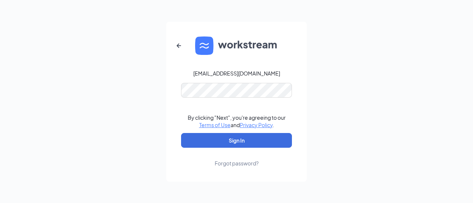 This screenshot has width=473, height=203. I want to click on div: Forgot password?, so click(236, 164).